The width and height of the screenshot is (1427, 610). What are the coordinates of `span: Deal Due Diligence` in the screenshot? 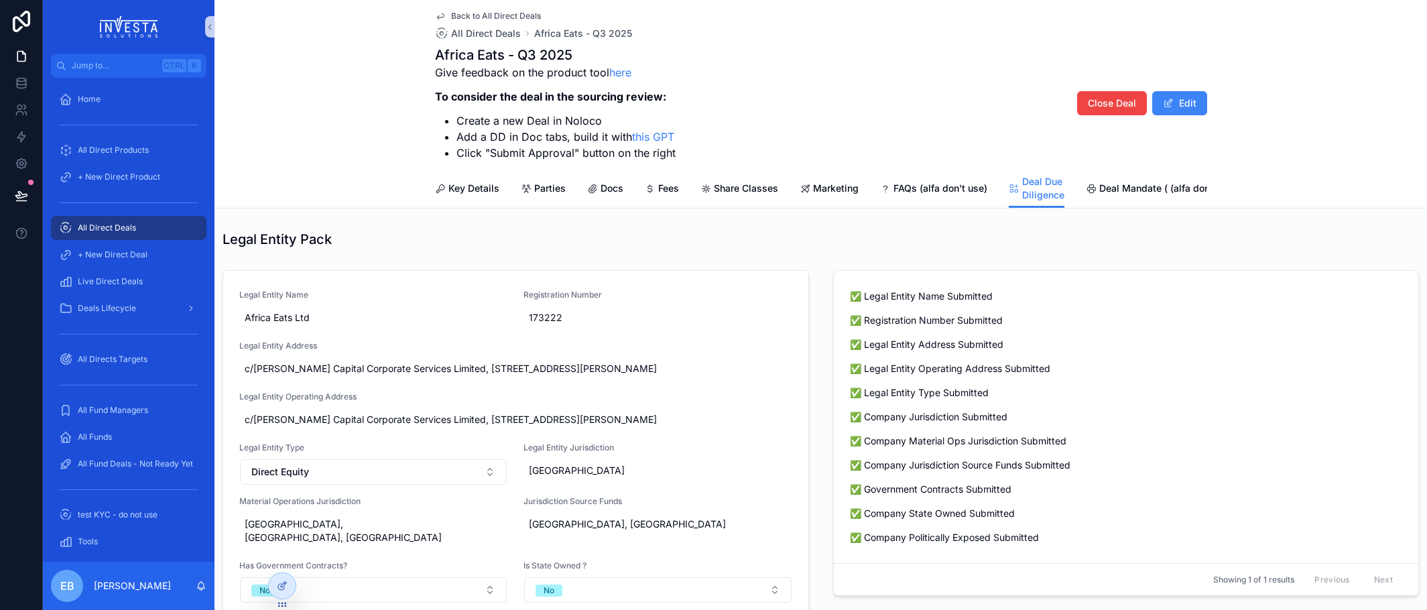 It's located at (1043, 188).